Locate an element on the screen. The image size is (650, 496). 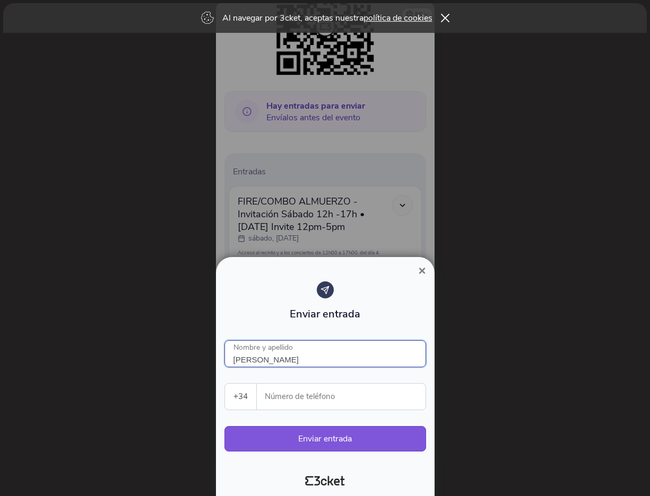
label: Nombre y apellido is located at coordinates (263, 348).